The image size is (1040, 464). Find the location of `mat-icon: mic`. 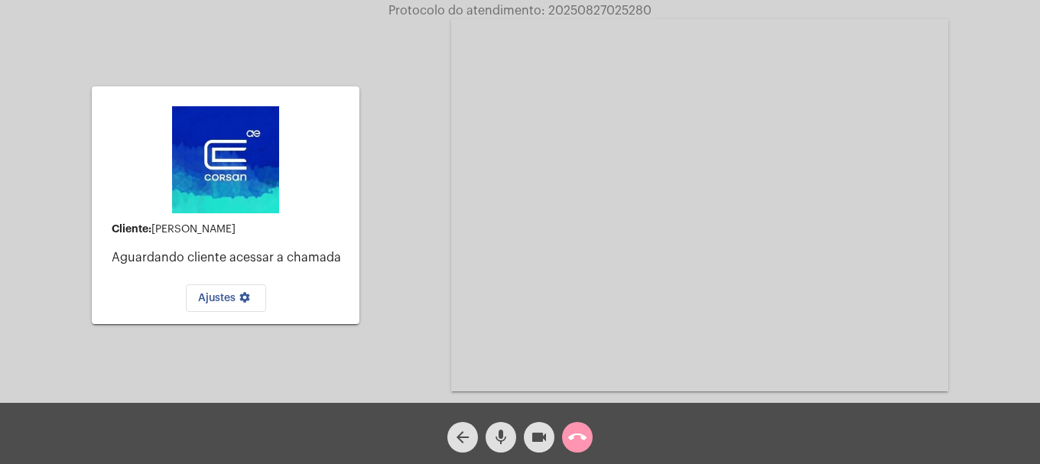

mat-icon: mic is located at coordinates (501, 438).